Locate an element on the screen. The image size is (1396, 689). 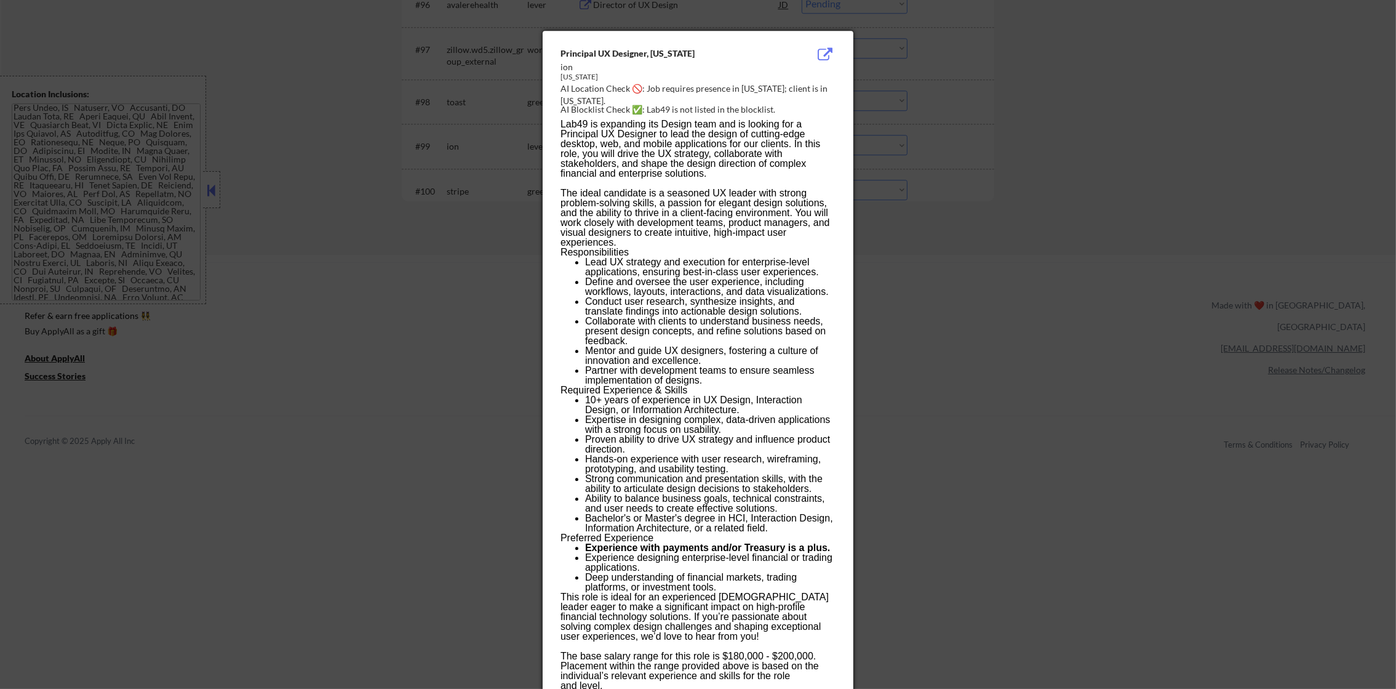
div: AI Blocklist Check ✅: Lab49 is not listed in the blocklist. is located at coordinates (700, 110).